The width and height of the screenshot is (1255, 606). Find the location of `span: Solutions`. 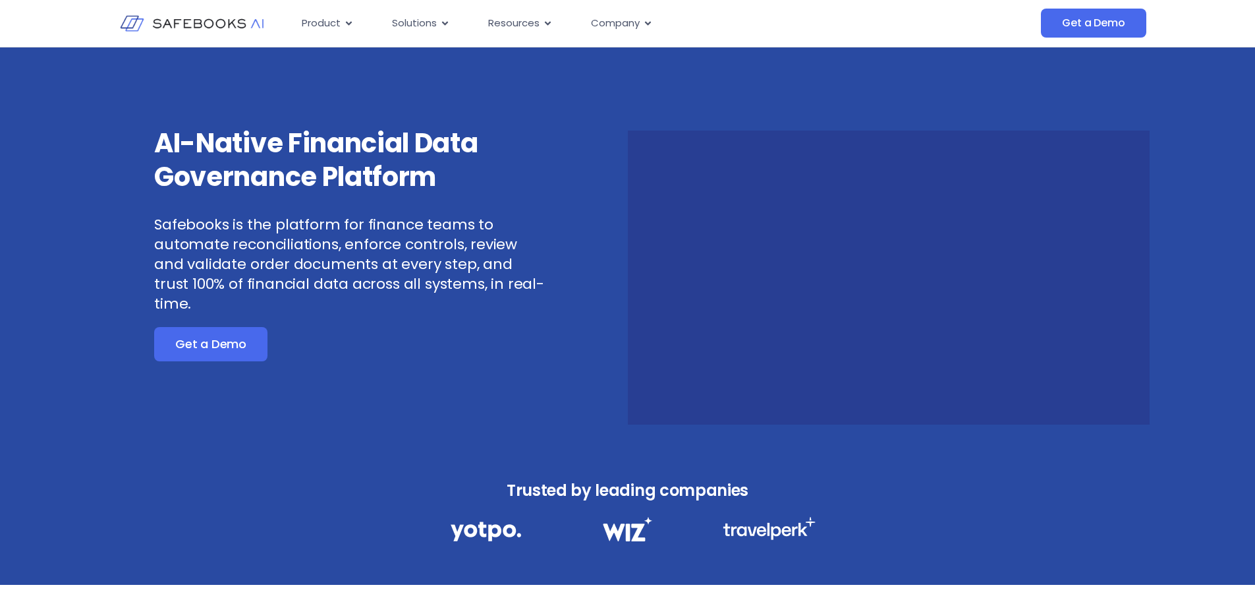

span: Solutions is located at coordinates (415, 23).